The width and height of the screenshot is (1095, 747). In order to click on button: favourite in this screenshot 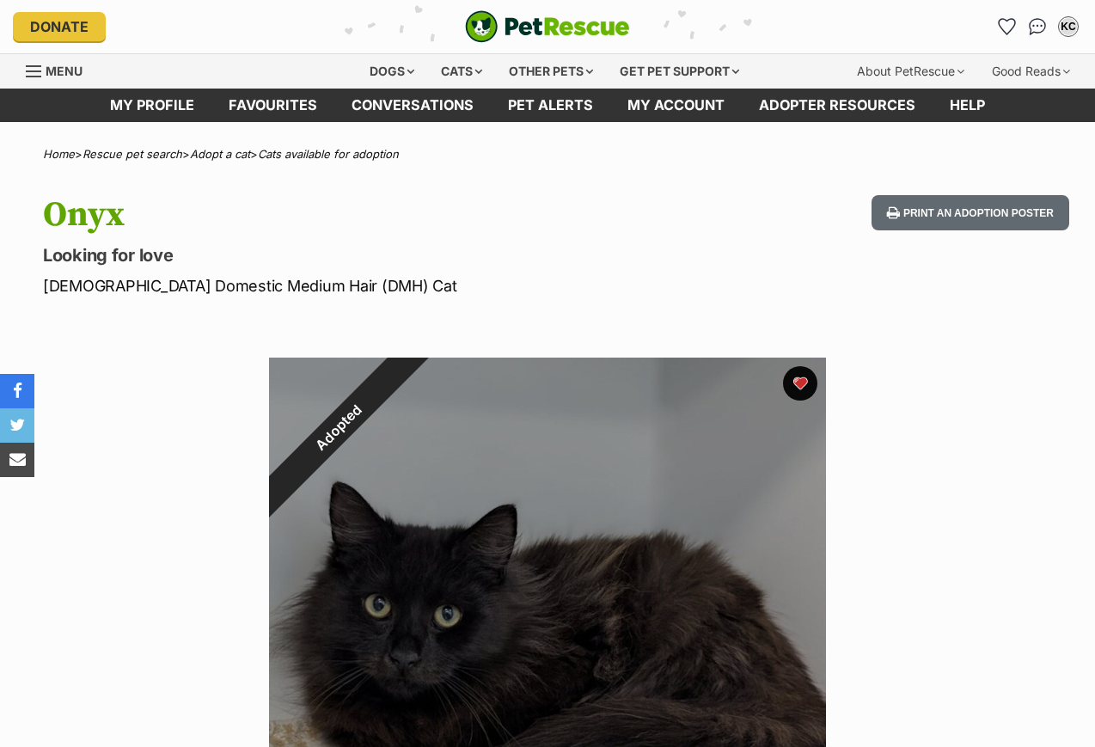, I will do `click(800, 383)`.